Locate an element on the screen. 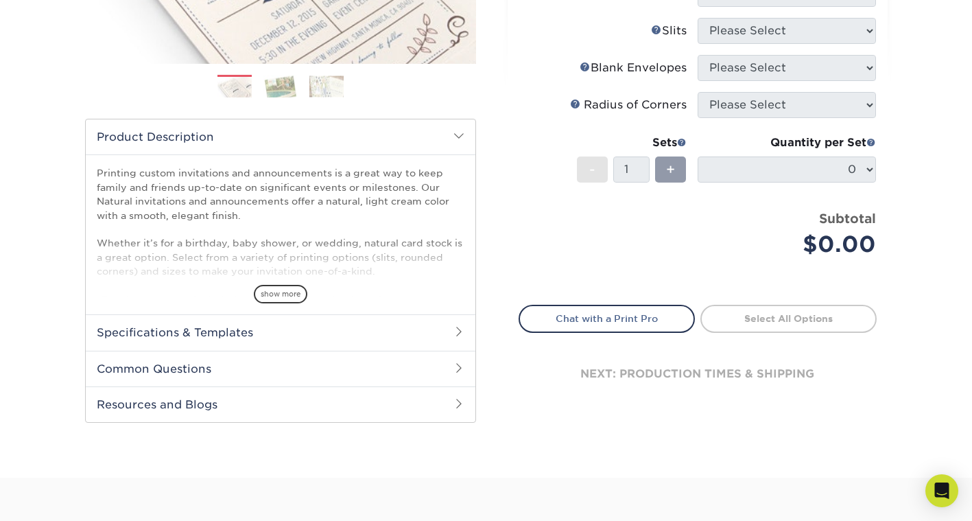  span: show more is located at coordinates (281, 294).